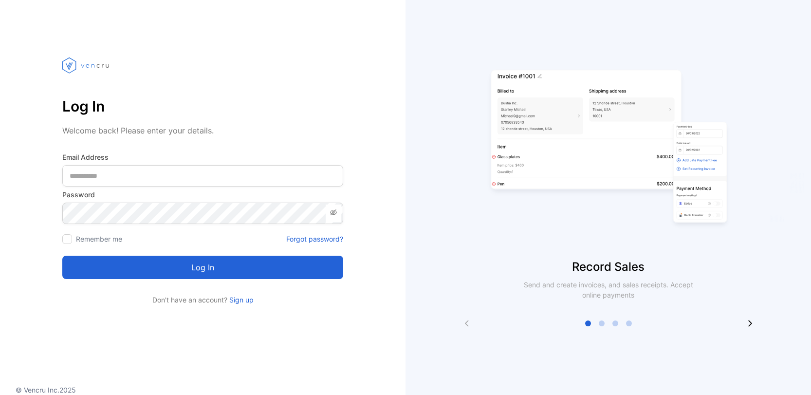 This screenshot has width=811, height=395. Describe the element at coordinates (99, 238) in the screenshot. I see `label: Remember me` at that location.